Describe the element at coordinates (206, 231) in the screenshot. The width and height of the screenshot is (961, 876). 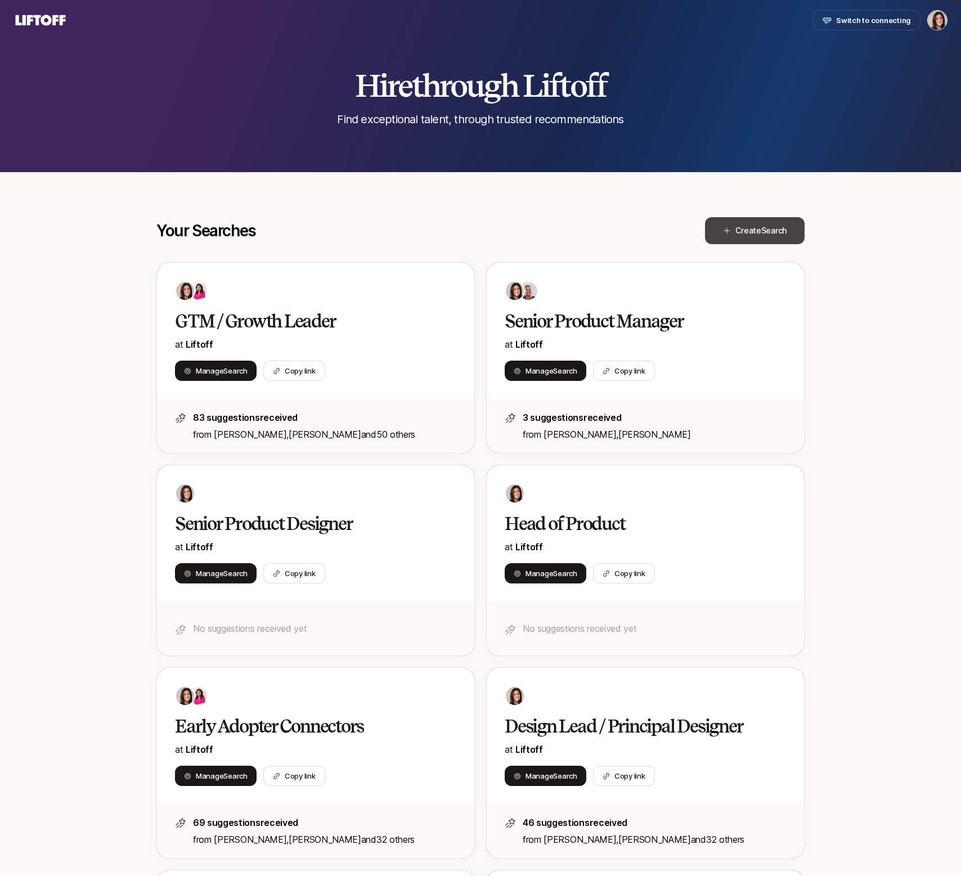
I see `p: Your Searches` at that location.